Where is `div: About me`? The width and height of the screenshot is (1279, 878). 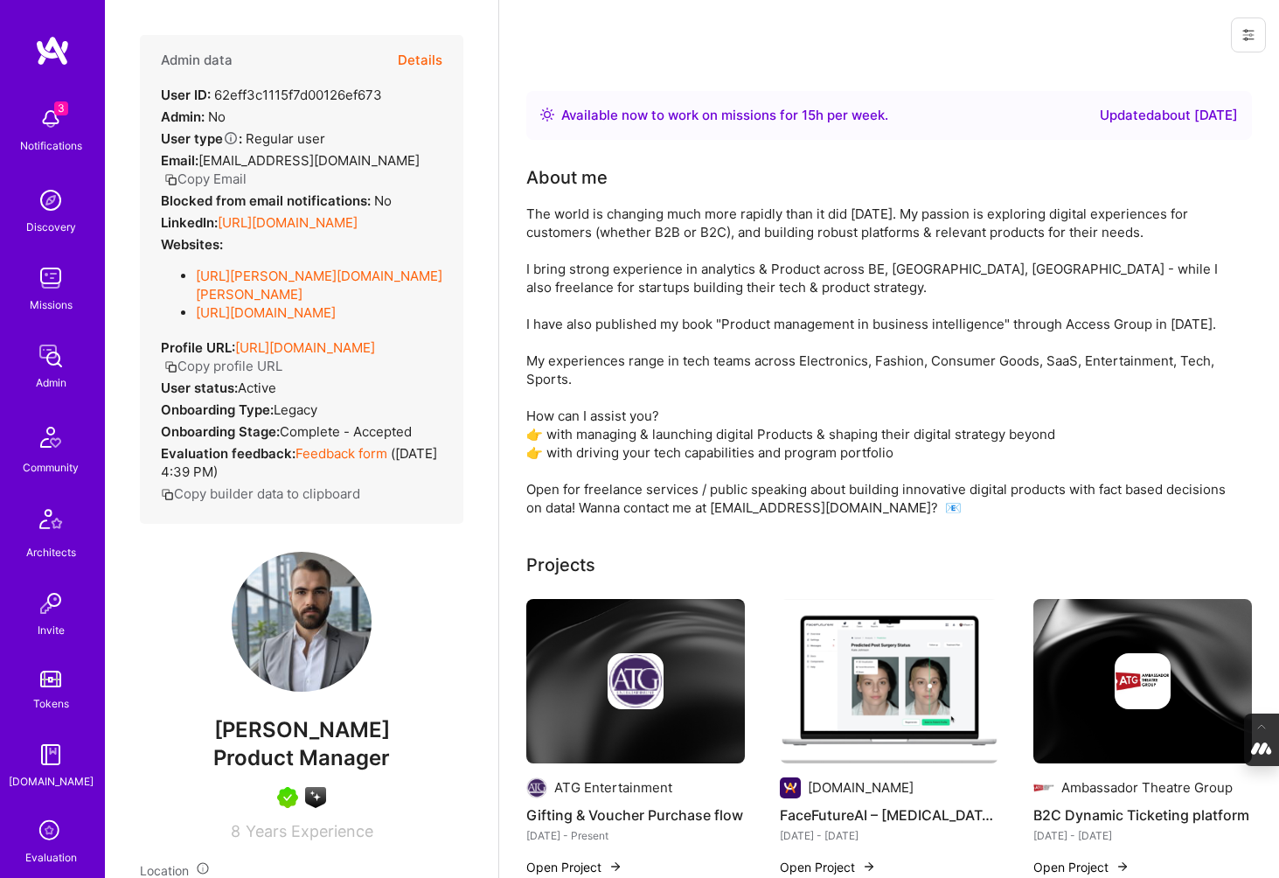 div: About me is located at coordinates (566, 177).